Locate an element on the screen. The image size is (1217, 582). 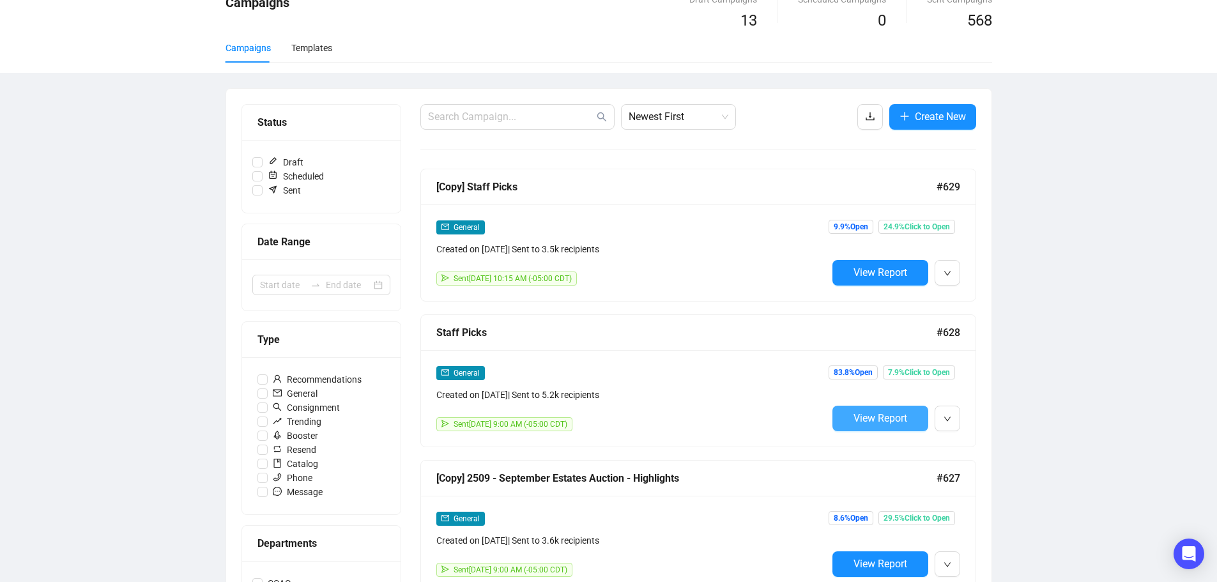
span: download is located at coordinates (870, 116).